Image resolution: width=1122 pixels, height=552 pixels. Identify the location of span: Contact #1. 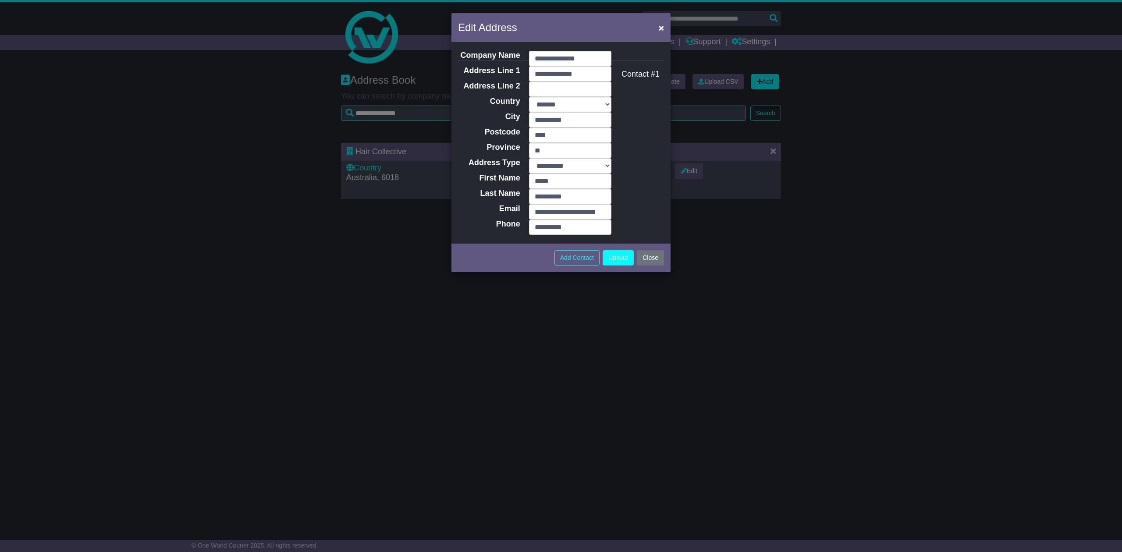
(640, 74).